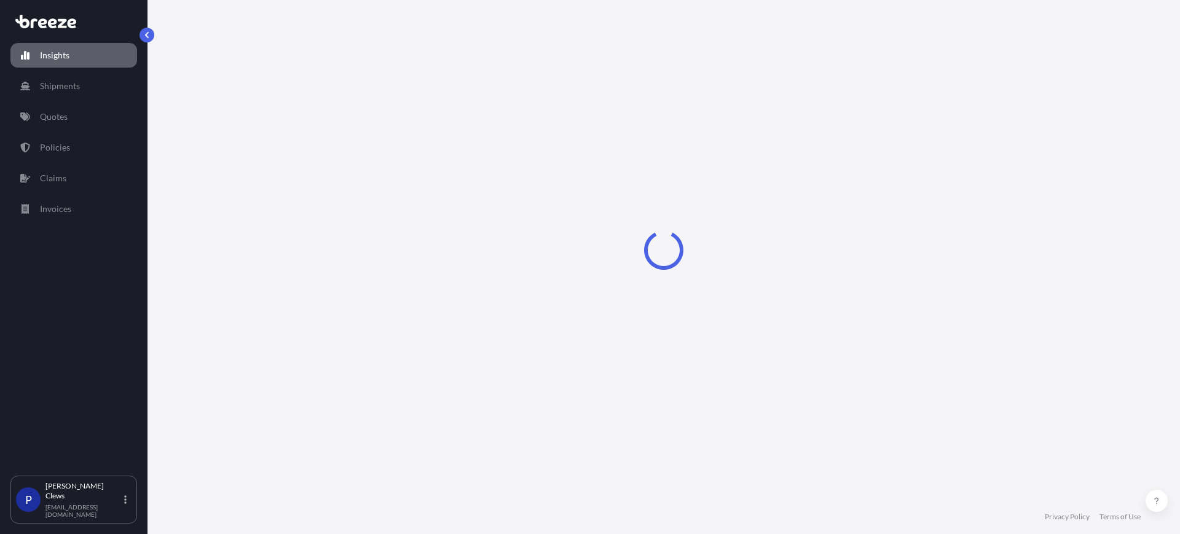 This screenshot has width=1180, height=534. I want to click on p: Insights, so click(55, 55).